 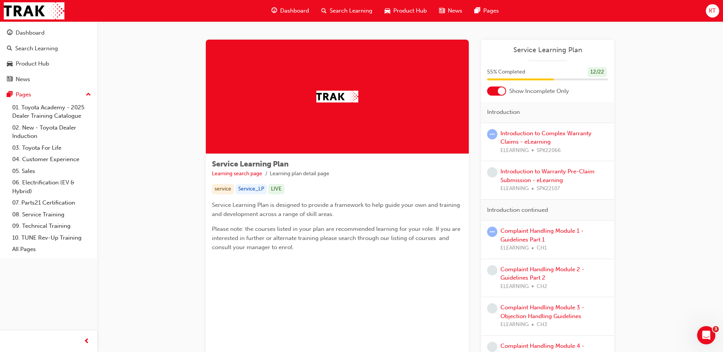 I want to click on div: News, so click(x=23, y=79).